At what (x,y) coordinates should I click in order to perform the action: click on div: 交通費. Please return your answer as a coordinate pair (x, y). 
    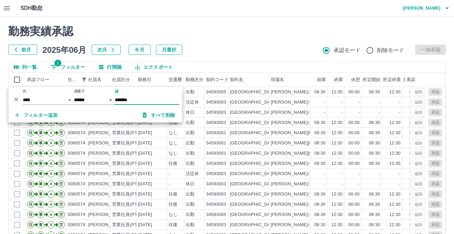
    Looking at the image, I should click on (175, 80).